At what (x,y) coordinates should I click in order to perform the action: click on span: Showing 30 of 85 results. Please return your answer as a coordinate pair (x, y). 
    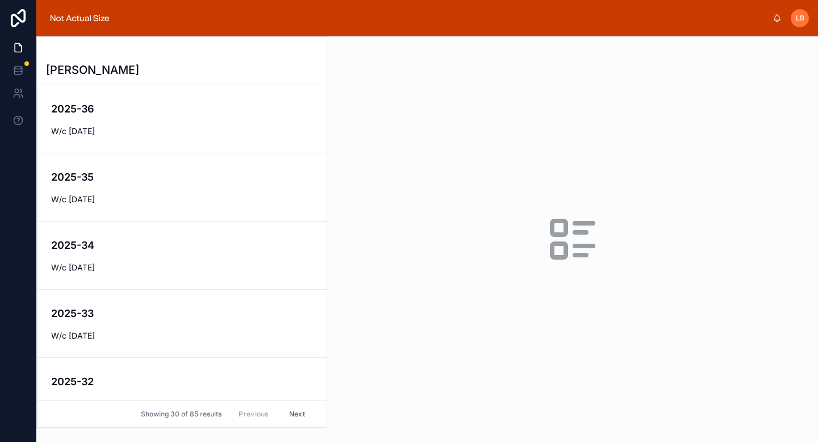
    Looking at the image, I should click on (181, 414).